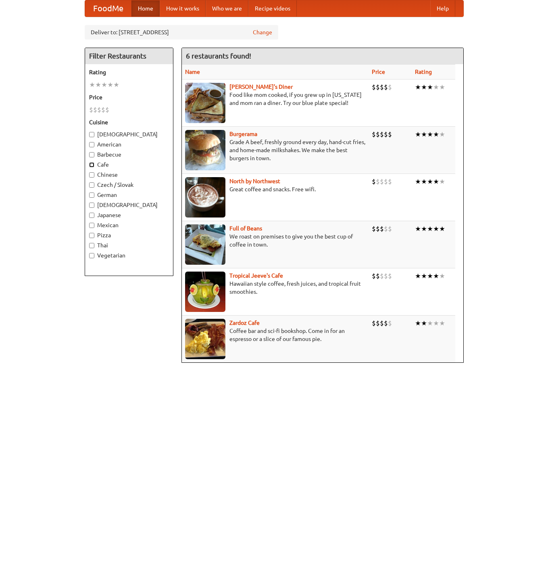  Describe the element at coordinates (146, 8) in the screenshot. I see `a: Home` at that location.